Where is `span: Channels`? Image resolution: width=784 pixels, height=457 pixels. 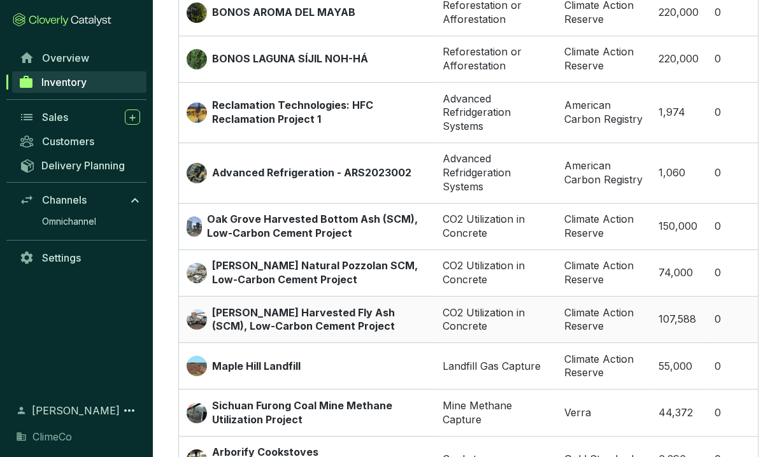 span: Channels is located at coordinates (64, 200).